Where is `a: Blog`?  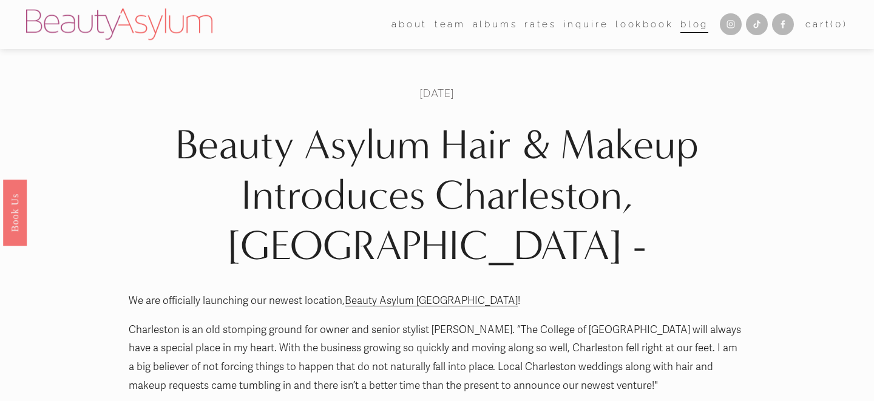
a: Blog is located at coordinates (695, 24).